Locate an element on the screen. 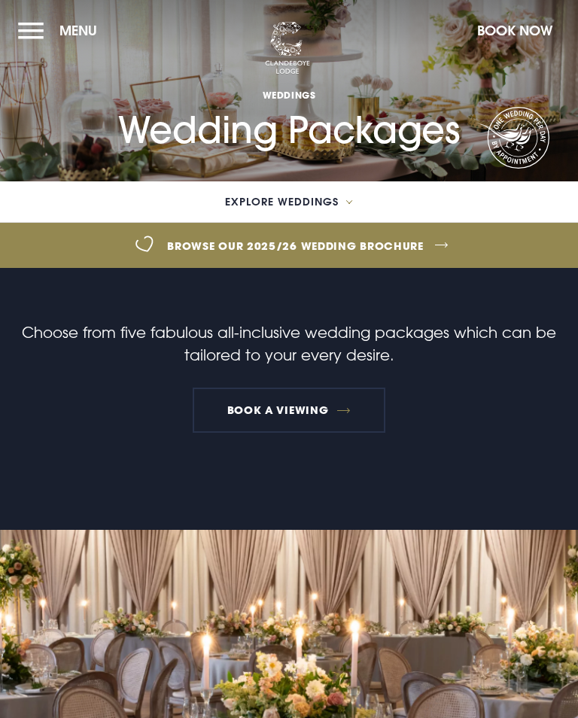 Image resolution: width=578 pixels, height=718 pixels. a: Book a Viewing is located at coordinates (289, 410).